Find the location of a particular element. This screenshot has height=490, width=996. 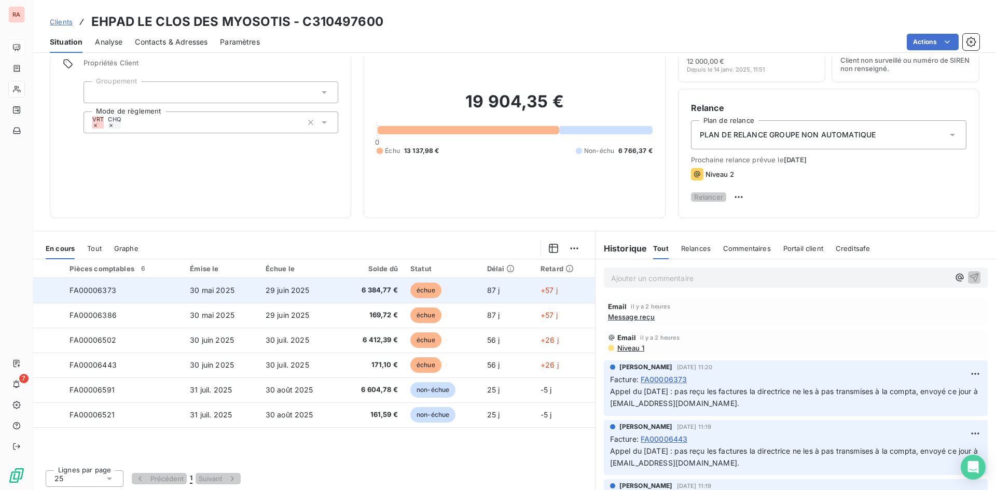

span: 6 604,78 € is located at coordinates (371, 390).